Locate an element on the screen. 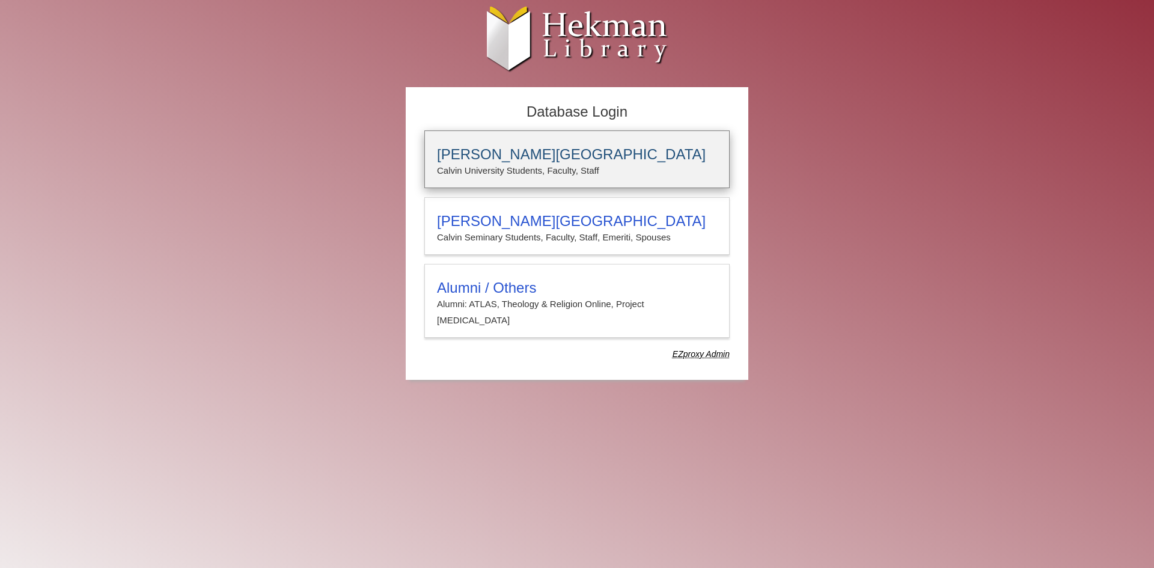 Image resolution: width=1154 pixels, height=568 pixels. dfn: Use Alumni login is located at coordinates (701, 354).